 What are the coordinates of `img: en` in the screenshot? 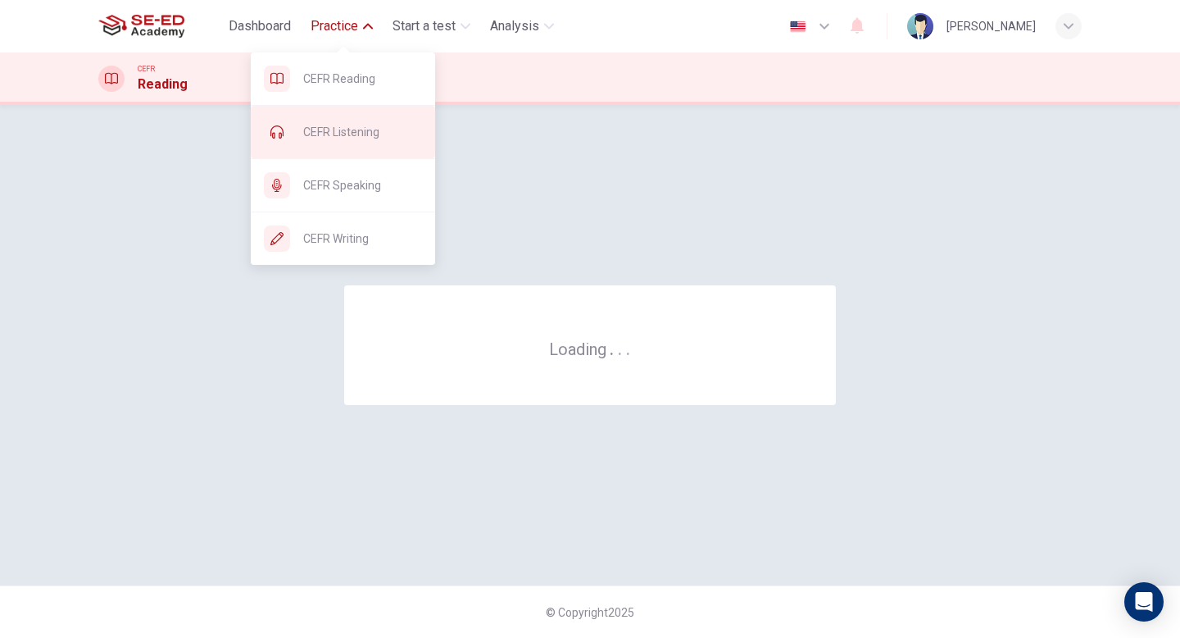 It's located at (798, 26).